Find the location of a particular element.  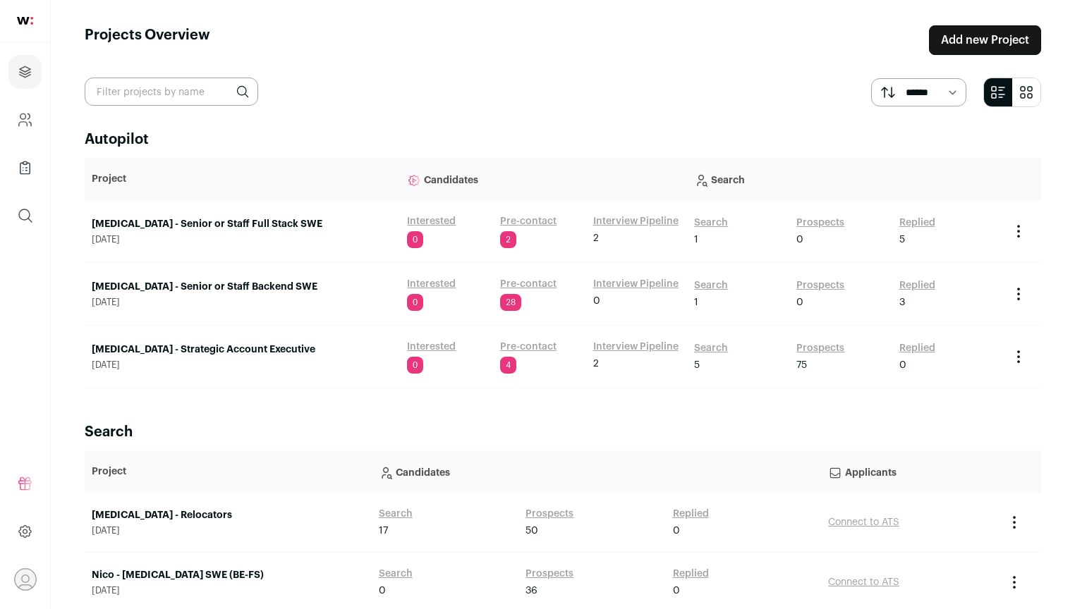

h2: Search is located at coordinates (563, 432).